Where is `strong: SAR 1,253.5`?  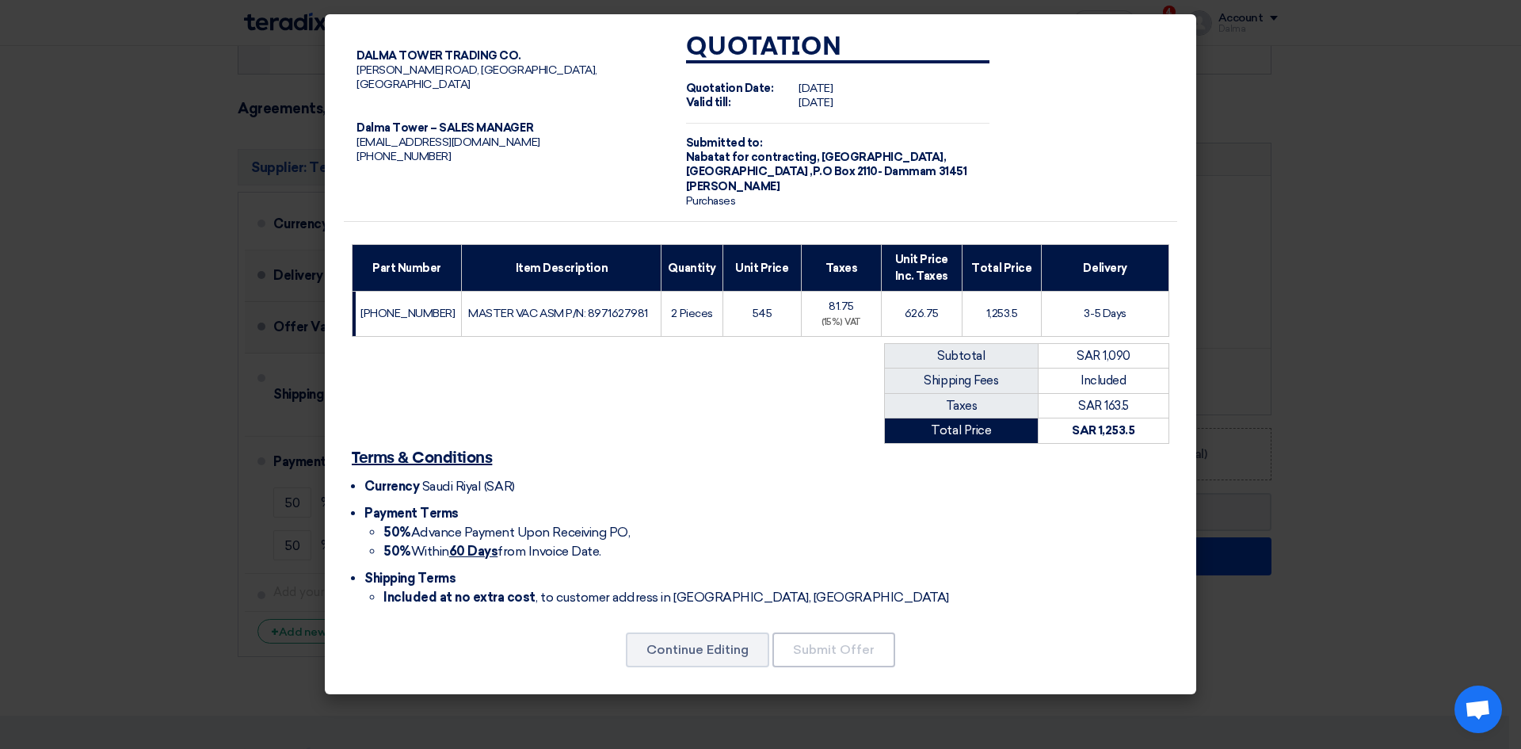 strong: SAR 1,253.5 is located at coordinates (1103, 430).